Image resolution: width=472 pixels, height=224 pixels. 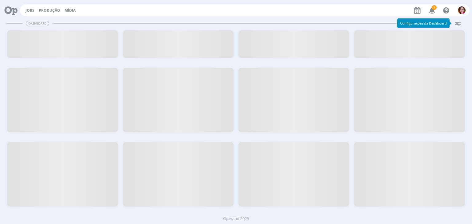 I want to click on span: 1, so click(x=434, y=7).